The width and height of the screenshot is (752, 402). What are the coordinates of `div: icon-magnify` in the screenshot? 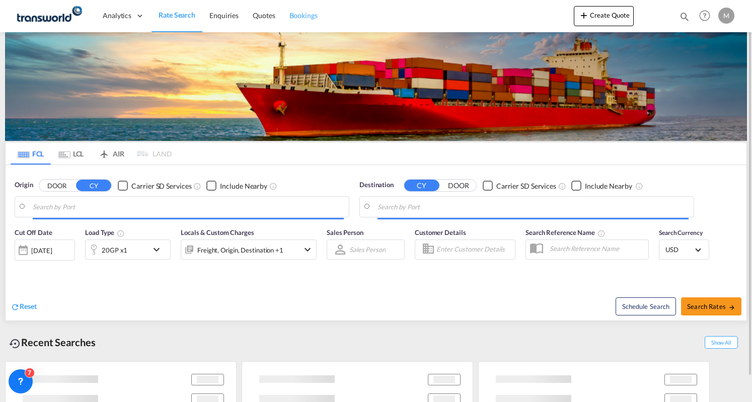 It's located at (685, 19).